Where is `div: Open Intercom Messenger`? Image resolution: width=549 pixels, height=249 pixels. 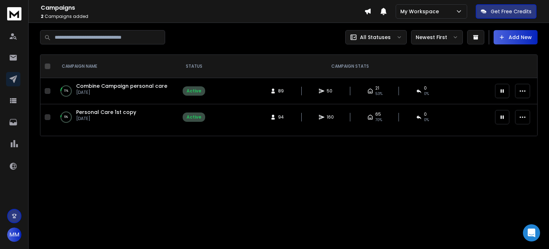 div: Open Intercom Messenger is located at coordinates (532, 232).